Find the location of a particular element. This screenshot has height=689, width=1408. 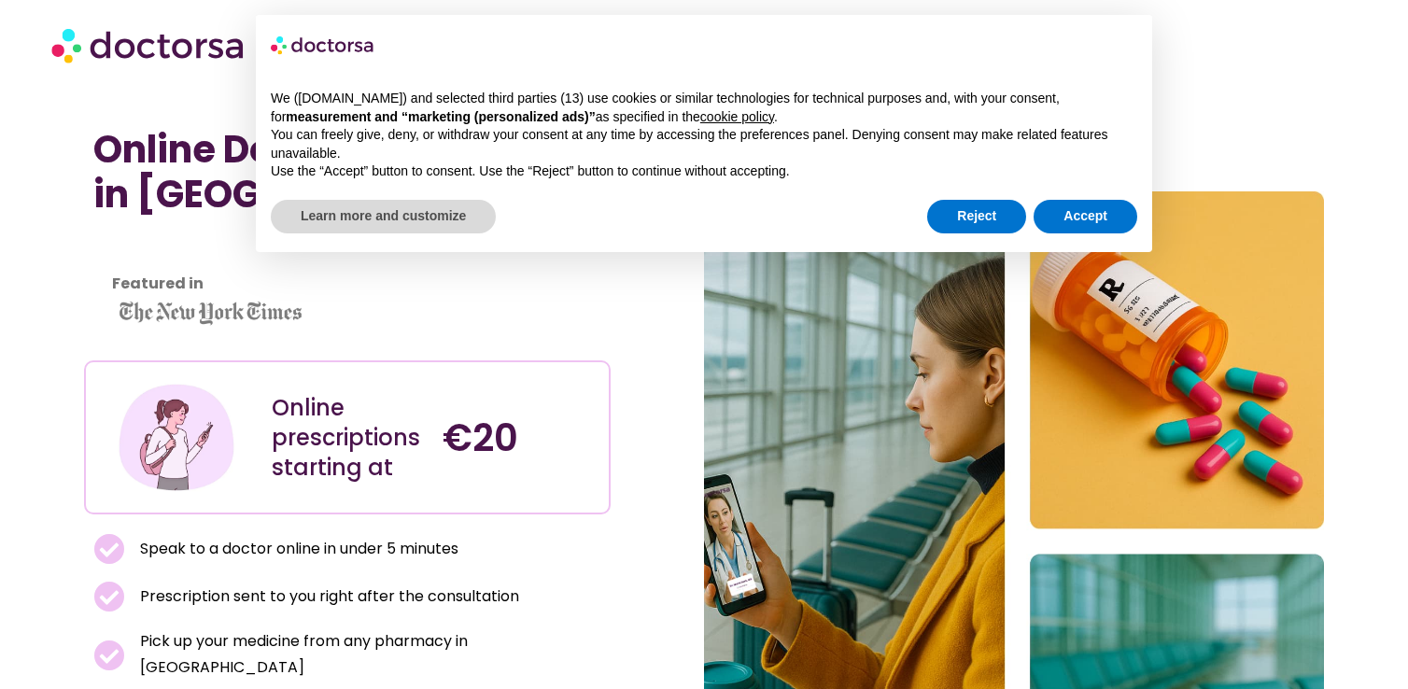

button: Learn more and customize is located at coordinates (383, 217).